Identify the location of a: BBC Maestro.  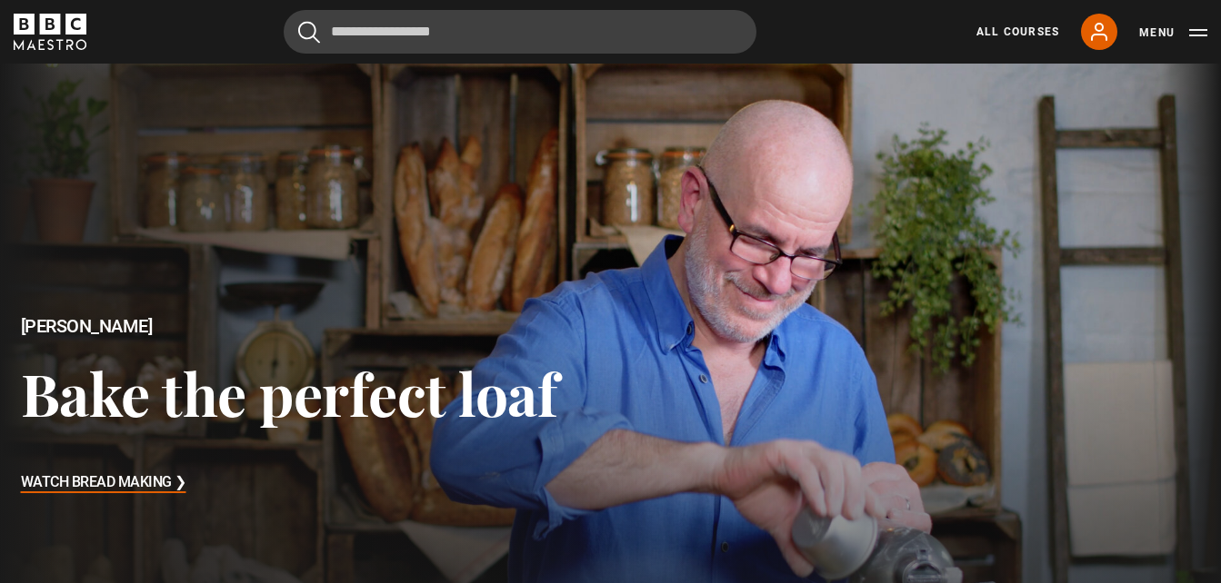
(50, 32).